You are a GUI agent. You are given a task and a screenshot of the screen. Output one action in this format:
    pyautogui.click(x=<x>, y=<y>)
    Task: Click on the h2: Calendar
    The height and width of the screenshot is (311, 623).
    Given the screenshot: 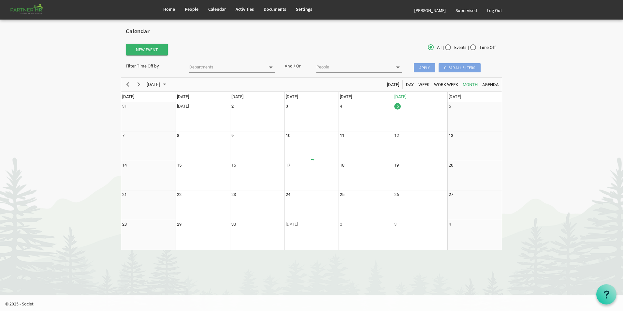 What is the action you would take?
    pyautogui.click(x=312, y=31)
    